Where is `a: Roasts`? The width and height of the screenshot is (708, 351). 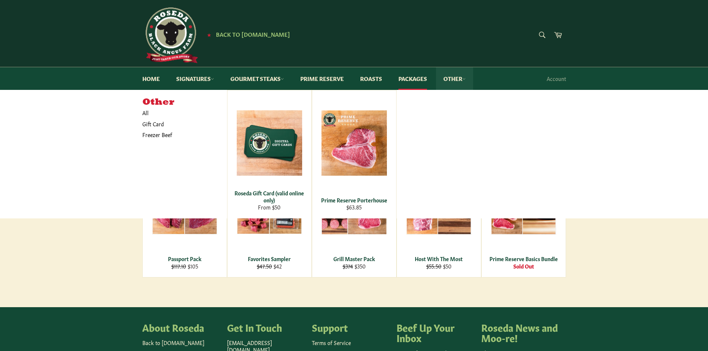
a: Roasts is located at coordinates (371, 78).